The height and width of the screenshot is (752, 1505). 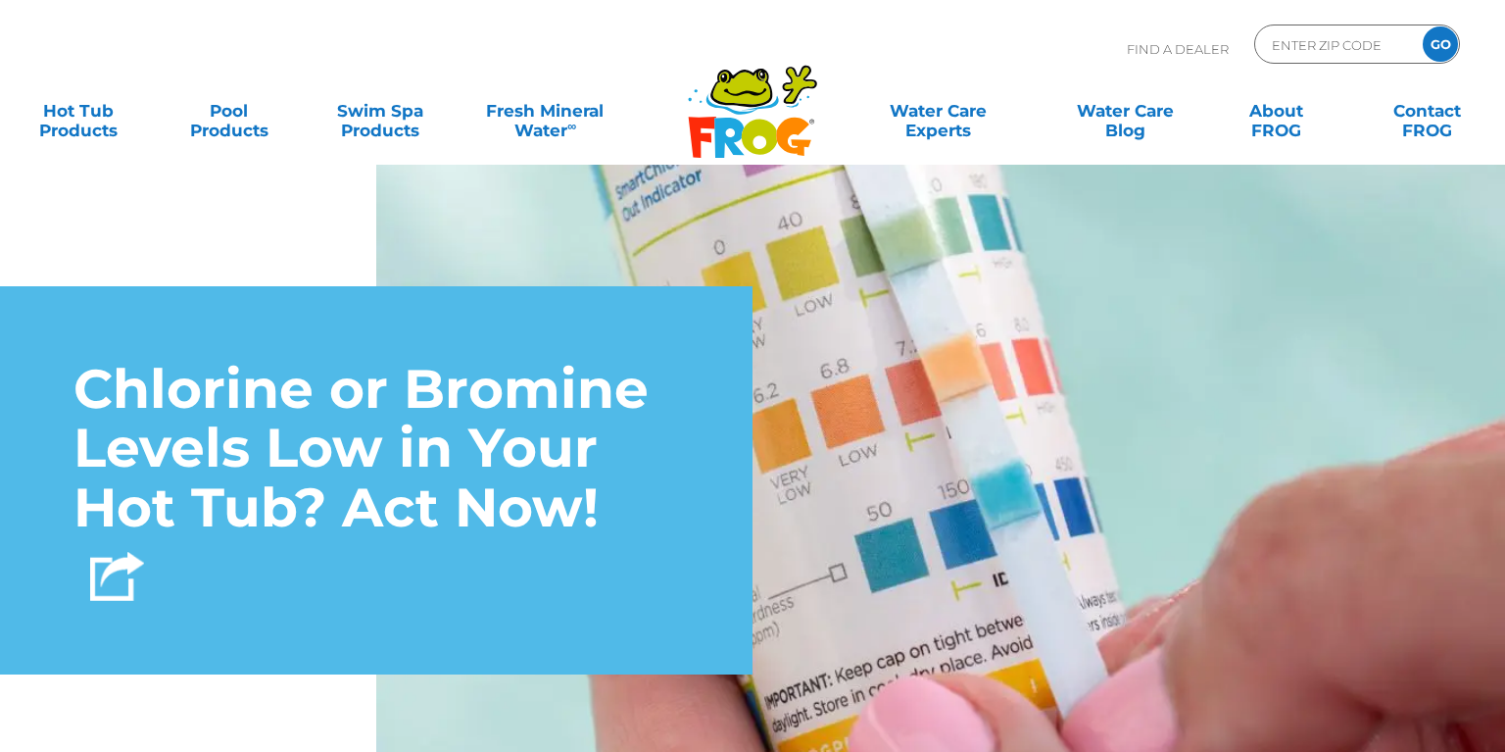 What do you see at coordinates (938, 111) in the screenshot?
I see `a: Water CareExperts` at bounding box center [938, 111].